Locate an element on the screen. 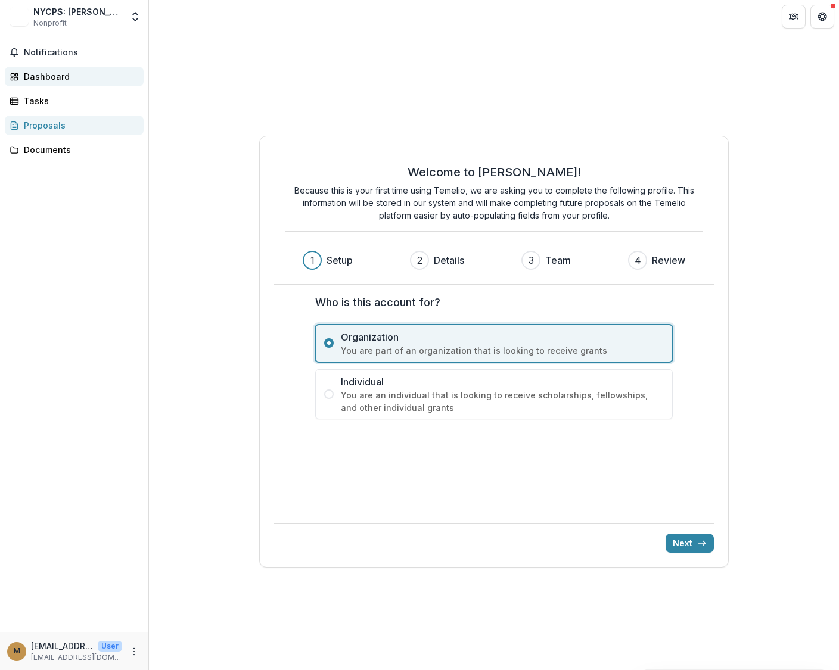  span: Individual is located at coordinates (502, 382).